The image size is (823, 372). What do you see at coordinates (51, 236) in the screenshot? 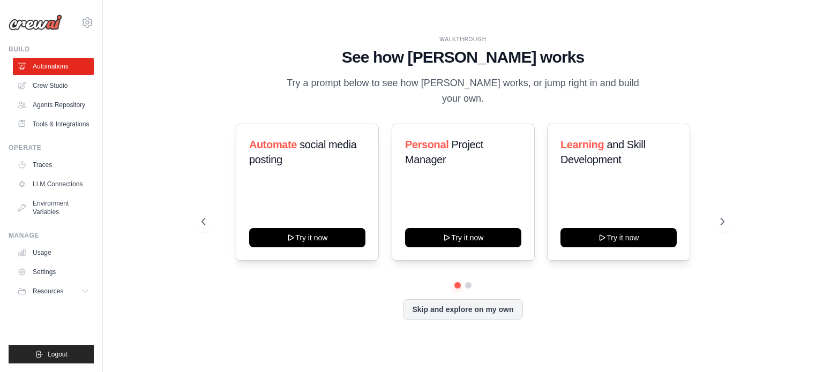
I see `div: Manage` at bounding box center [51, 236].